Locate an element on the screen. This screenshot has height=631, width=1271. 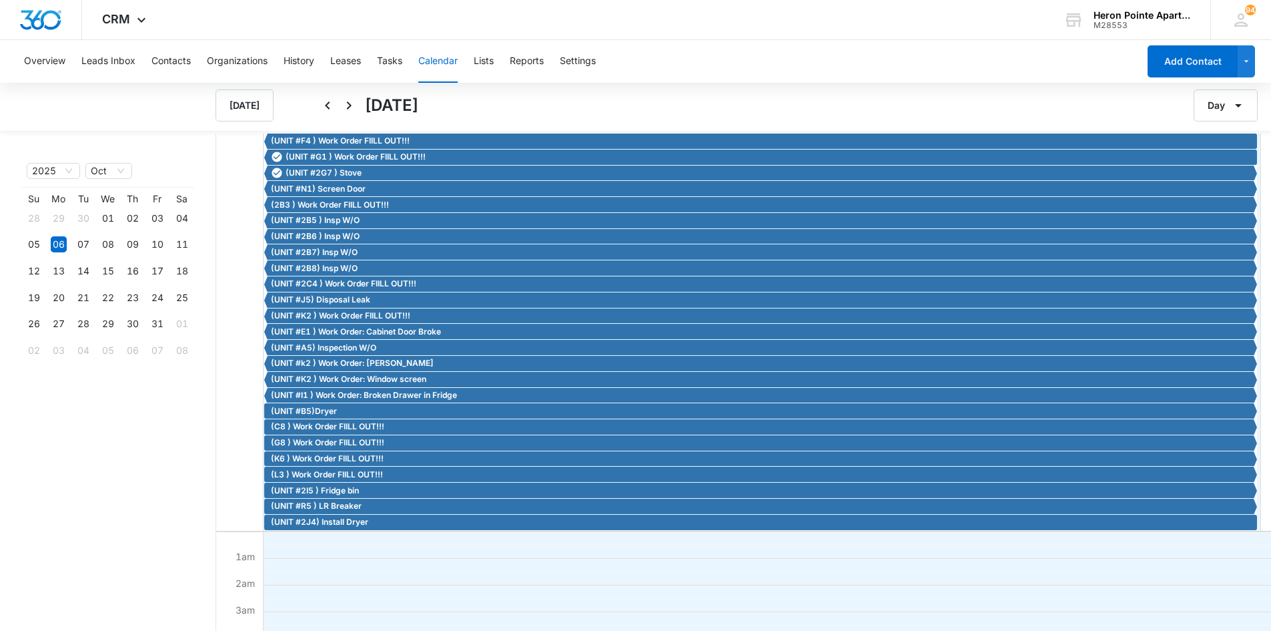
td: 2025-10-30 is located at coordinates (132, 324).